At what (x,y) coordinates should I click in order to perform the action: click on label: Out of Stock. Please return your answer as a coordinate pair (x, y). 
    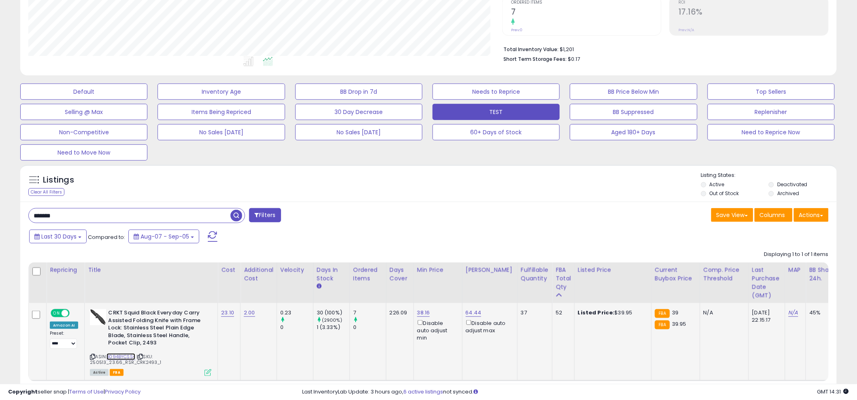
    Looking at the image, I should click on (724, 193).